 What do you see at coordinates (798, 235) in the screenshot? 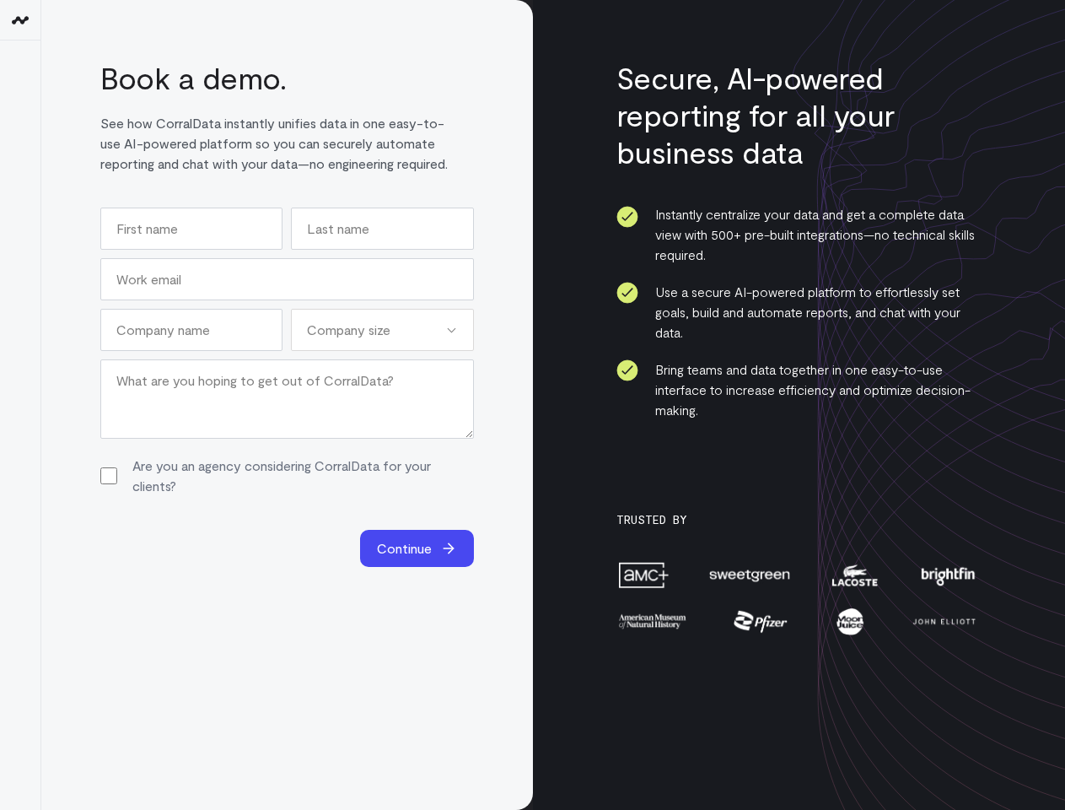
I see `li: Instantly centralize your data and get a complete data view with 500+ pre-built integrations—no t...` at bounding box center [798, 235].